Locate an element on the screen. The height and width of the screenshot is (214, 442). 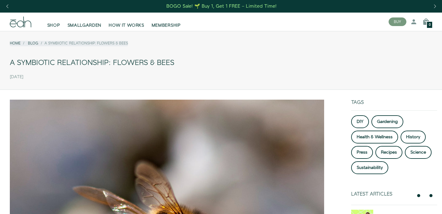
a: Science is located at coordinates (418, 152).